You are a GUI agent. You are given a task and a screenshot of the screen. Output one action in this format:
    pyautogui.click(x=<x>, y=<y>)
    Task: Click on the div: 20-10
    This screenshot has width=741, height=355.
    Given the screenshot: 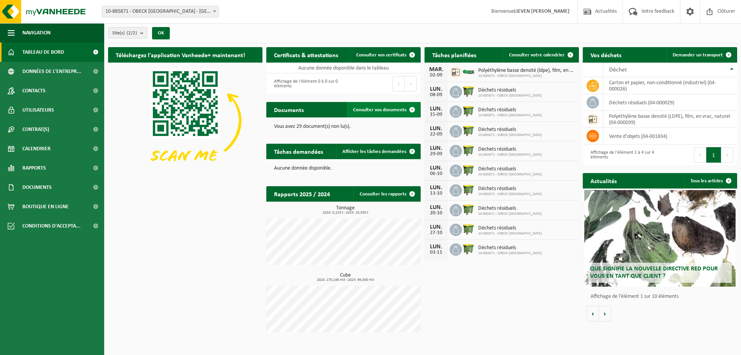 What is the action you would take?
    pyautogui.click(x=436, y=213)
    